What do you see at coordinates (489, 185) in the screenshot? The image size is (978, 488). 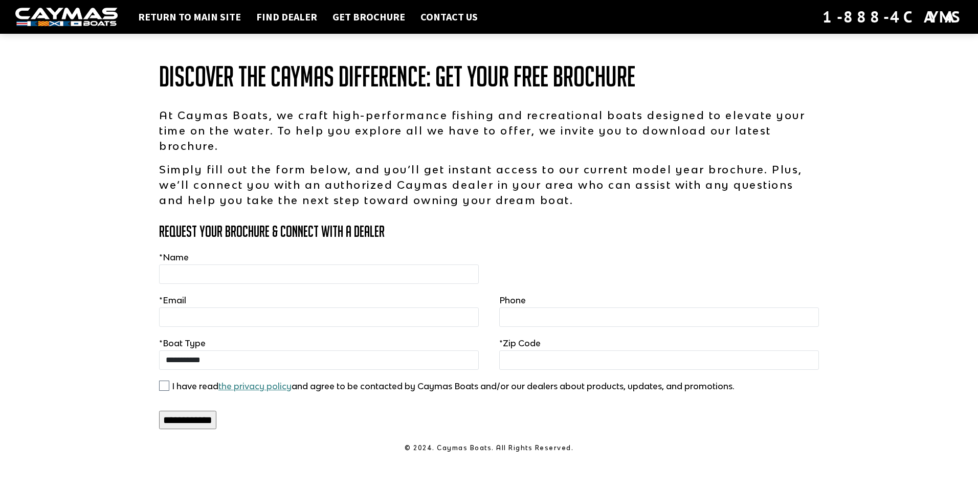 I see `p: Simply fill out the form below, and you’ll get instant access to our current model year brochure....` at bounding box center [489, 185].